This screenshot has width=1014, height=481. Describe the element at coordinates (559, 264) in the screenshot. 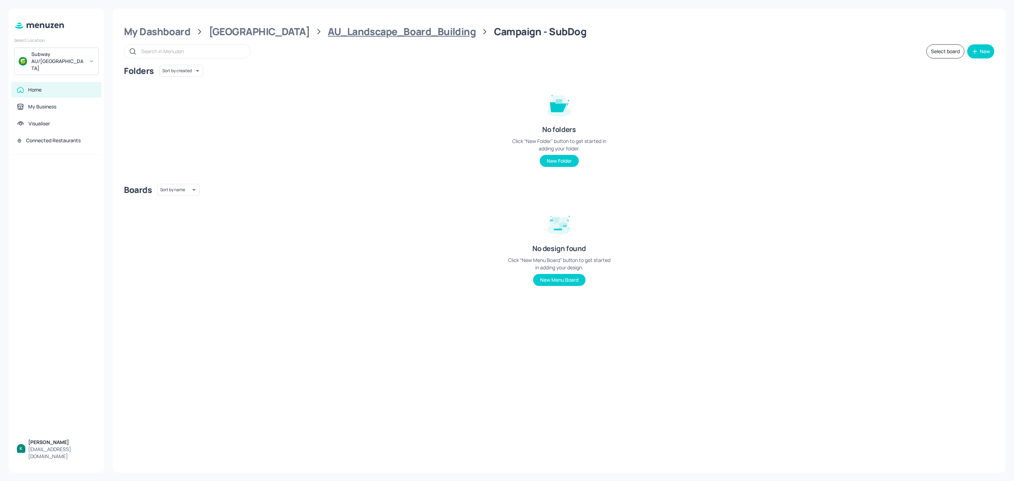

I see `div: Click “New Menu Board” button to get started in adding your design.` at that location.